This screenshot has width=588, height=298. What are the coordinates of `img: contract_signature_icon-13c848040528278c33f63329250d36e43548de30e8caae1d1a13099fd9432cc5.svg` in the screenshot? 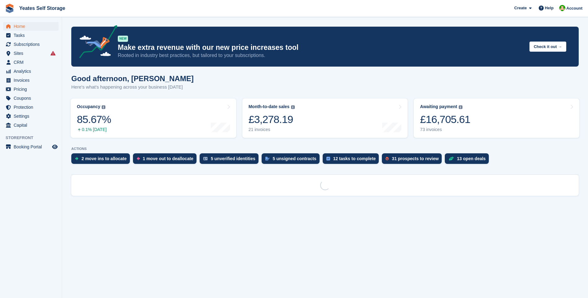 It's located at (267, 159).